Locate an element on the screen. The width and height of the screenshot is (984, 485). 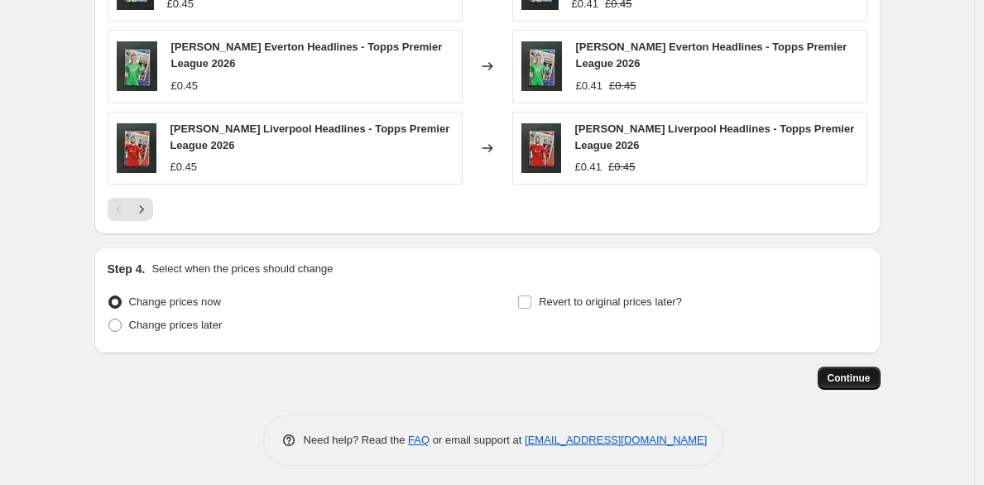
span: Continue is located at coordinates (849, 378).